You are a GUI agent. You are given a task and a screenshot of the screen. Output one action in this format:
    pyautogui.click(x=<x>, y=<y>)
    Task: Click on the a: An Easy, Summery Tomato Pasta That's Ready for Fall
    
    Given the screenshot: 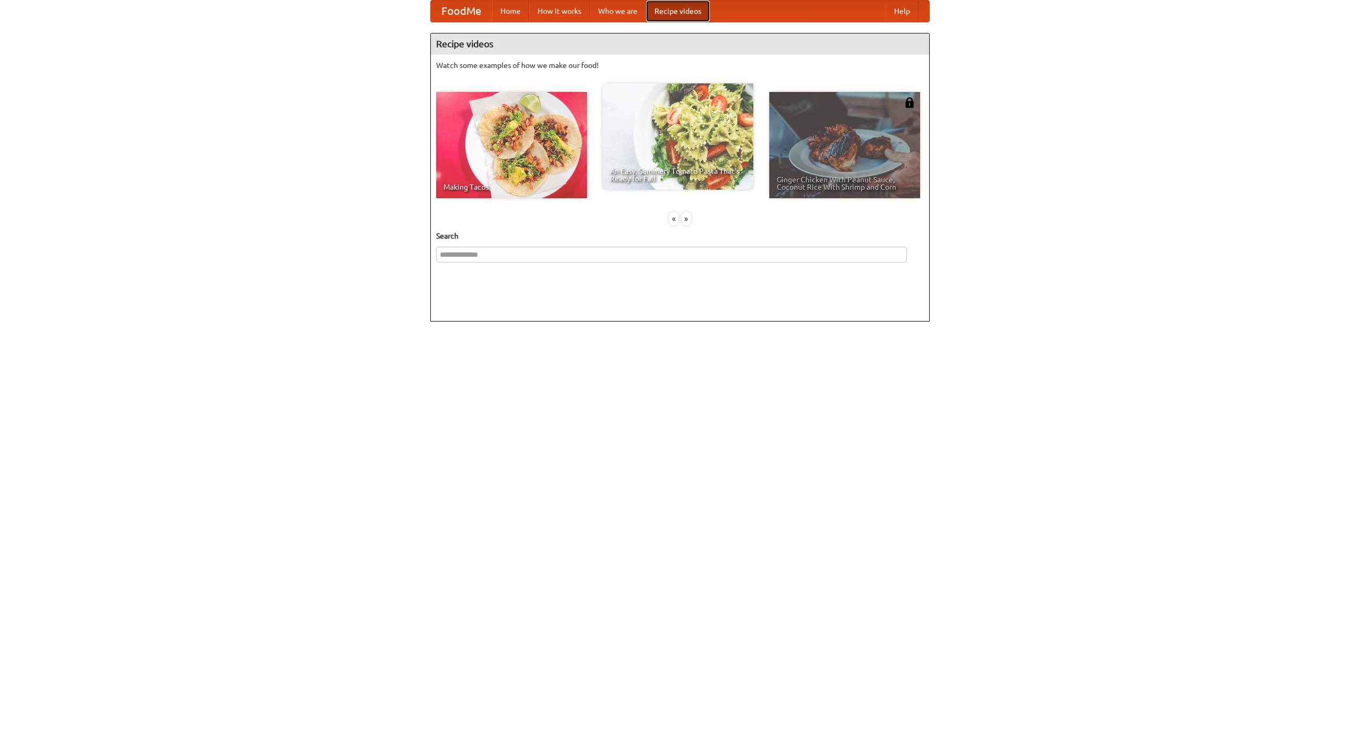 What is the action you would take?
    pyautogui.click(x=678, y=137)
    